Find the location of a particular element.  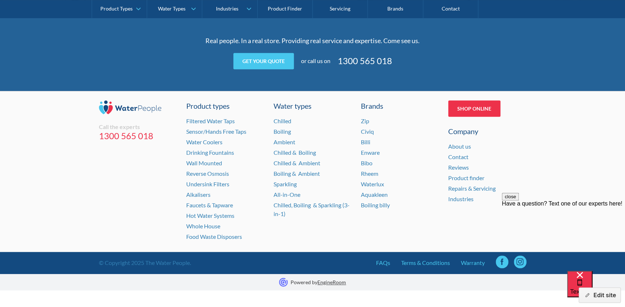

a: EngineRoom is located at coordinates (331, 282).